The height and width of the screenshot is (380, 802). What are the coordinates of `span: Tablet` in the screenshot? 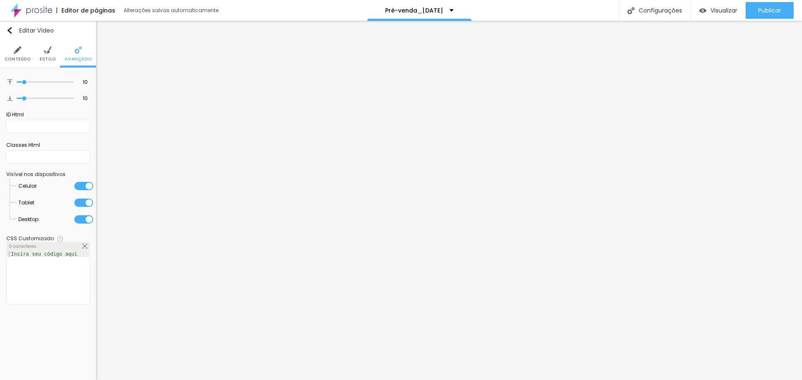 It's located at (26, 203).